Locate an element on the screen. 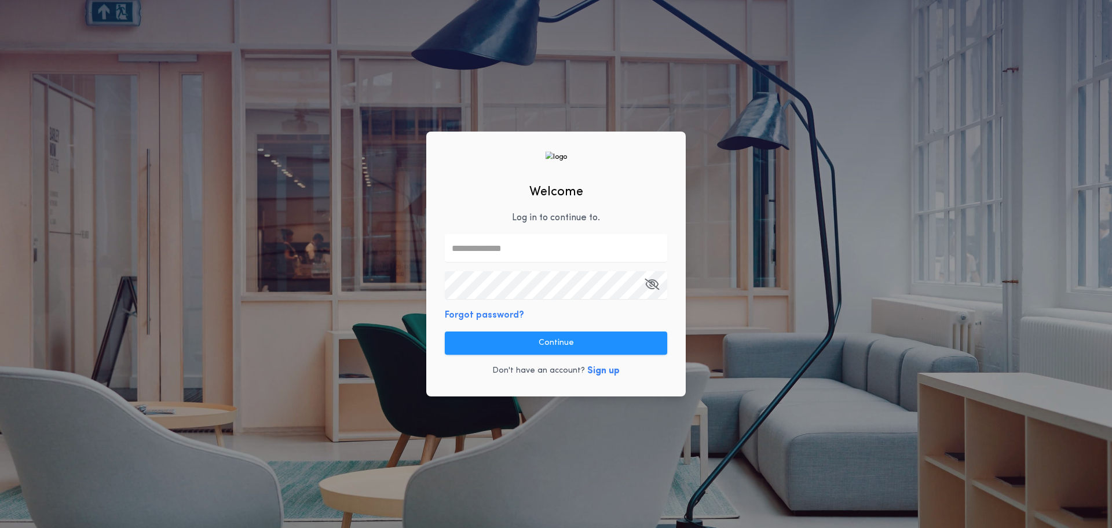 This screenshot has height=528, width=1112. p: Log in to continue to . is located at coordinates (556, 218).